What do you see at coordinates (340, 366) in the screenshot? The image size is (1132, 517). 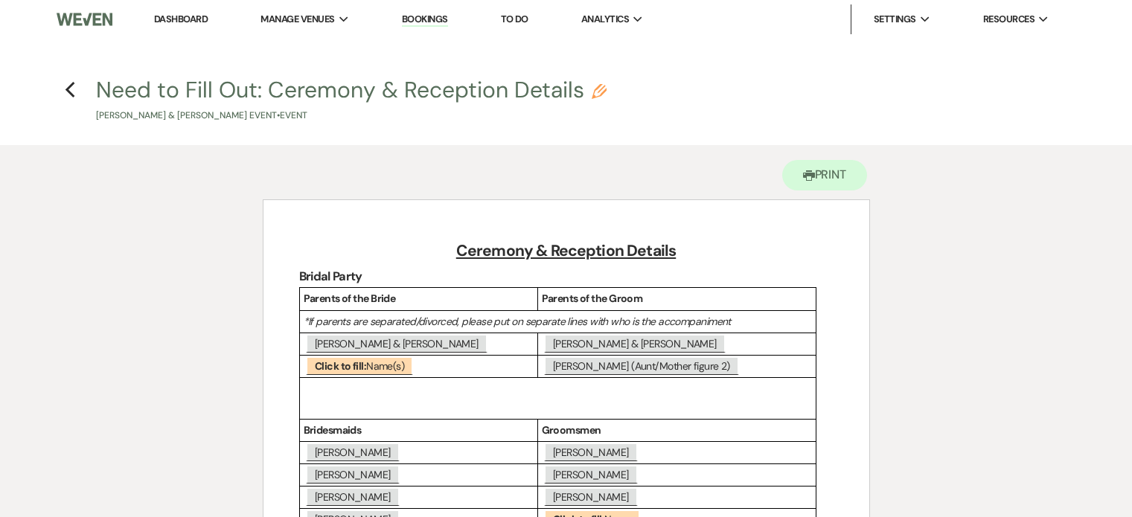 I see `b: Click to fill:` at bounding box center [340, 366].